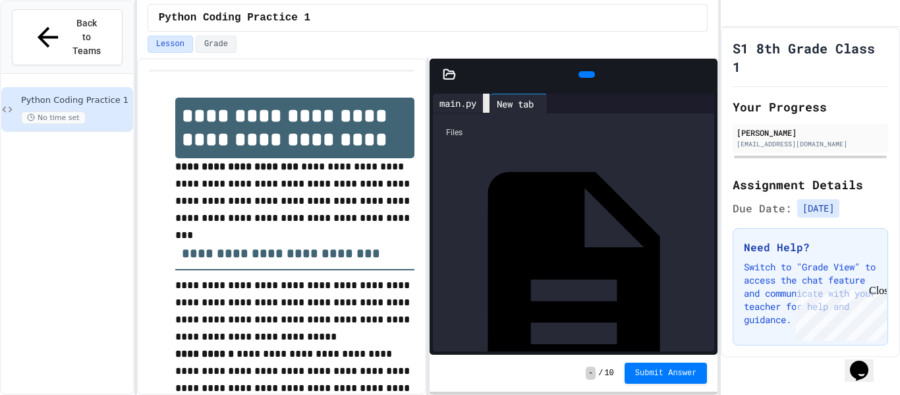 The height and width of the screenshot is (395, 900). I want to click on span: No time set, so click(53, 117).